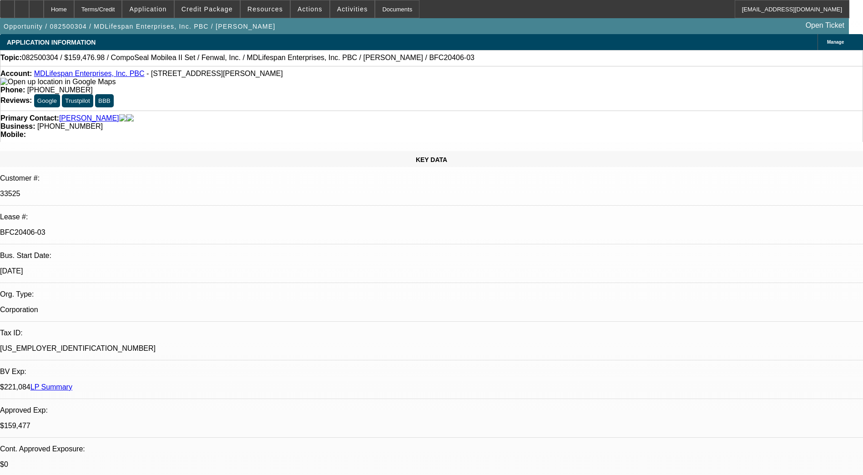 The height and width of the screenshot is (475, 863). I want to click on span: Application, so click(148, 9).